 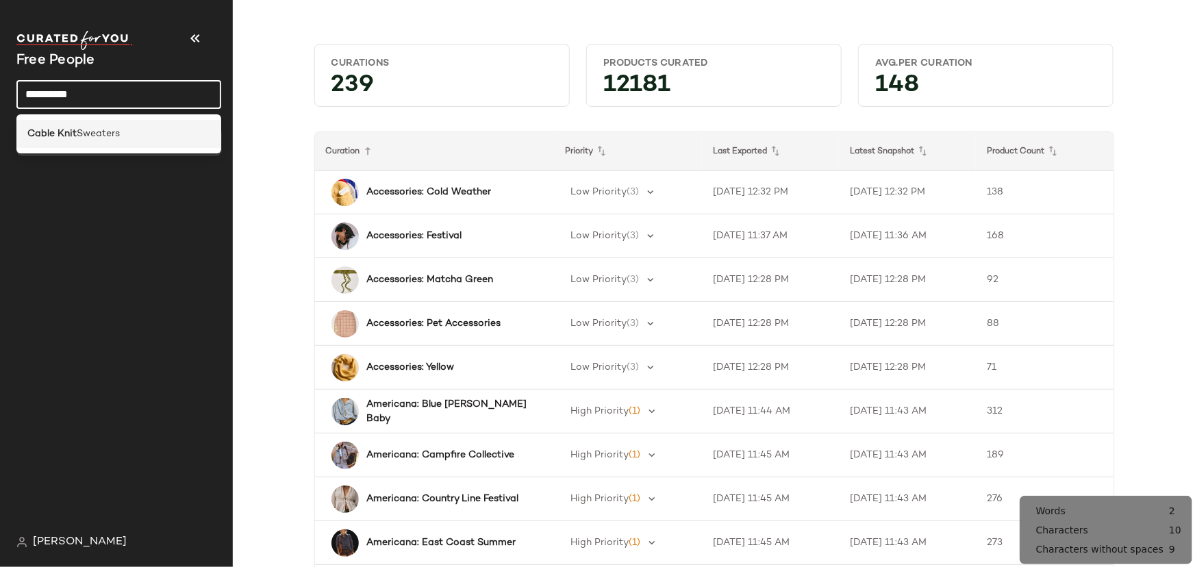 What do you see at coordinates (429, 192) in the screenshot?
I see `b: Accessories: Cold Weather` at bounding box center [429, 192].